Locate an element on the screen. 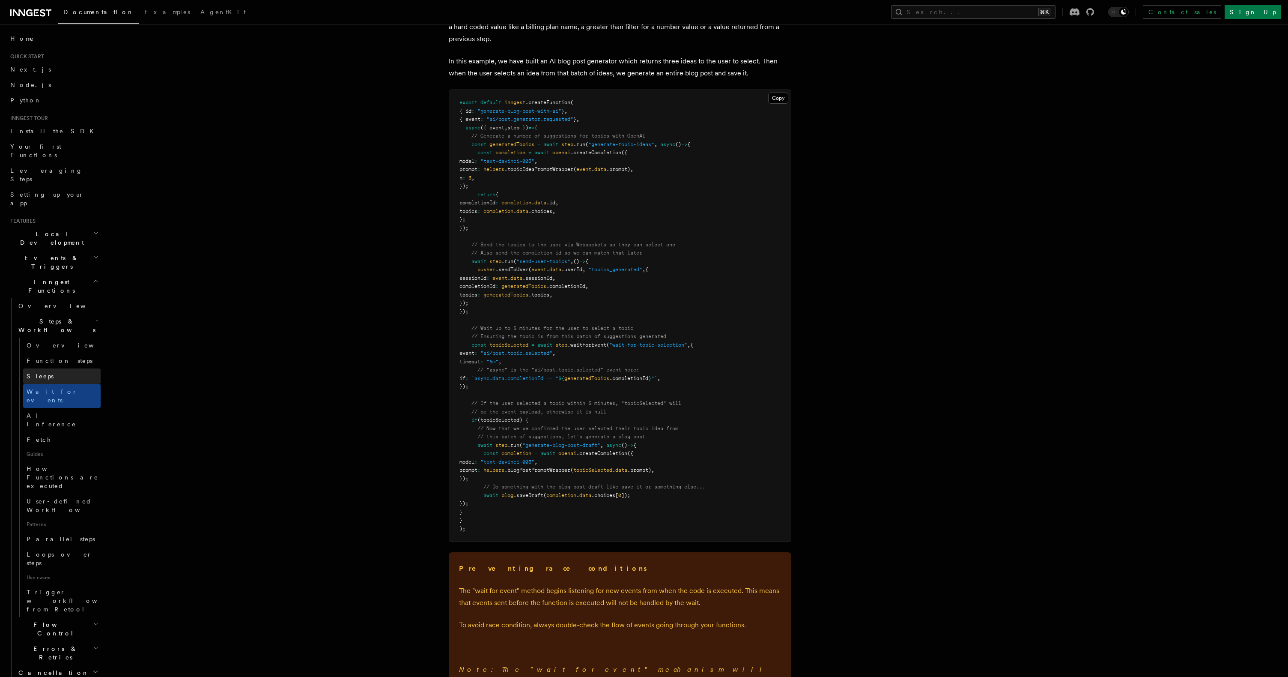  span: Leveraging Steps is located at coordinates (46, 175).